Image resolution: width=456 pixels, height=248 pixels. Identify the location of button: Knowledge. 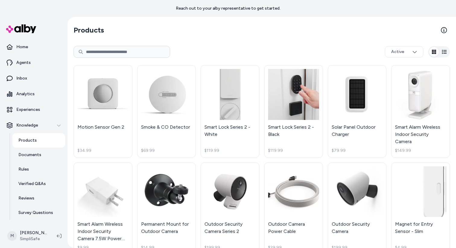
(34, 125).